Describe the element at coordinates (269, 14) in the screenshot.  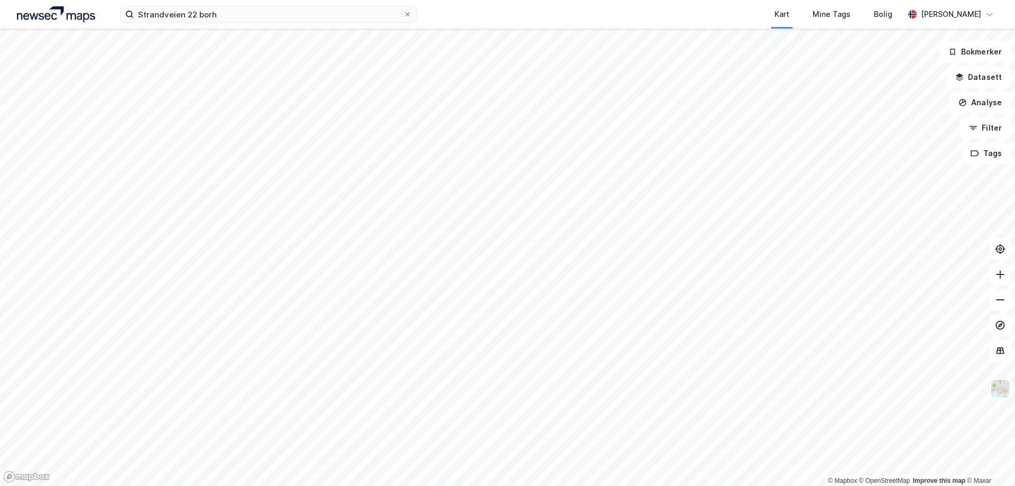
I see `input: Søk på adresse, matrikkel, gårdeiere, leietakere eller personer` at that location.